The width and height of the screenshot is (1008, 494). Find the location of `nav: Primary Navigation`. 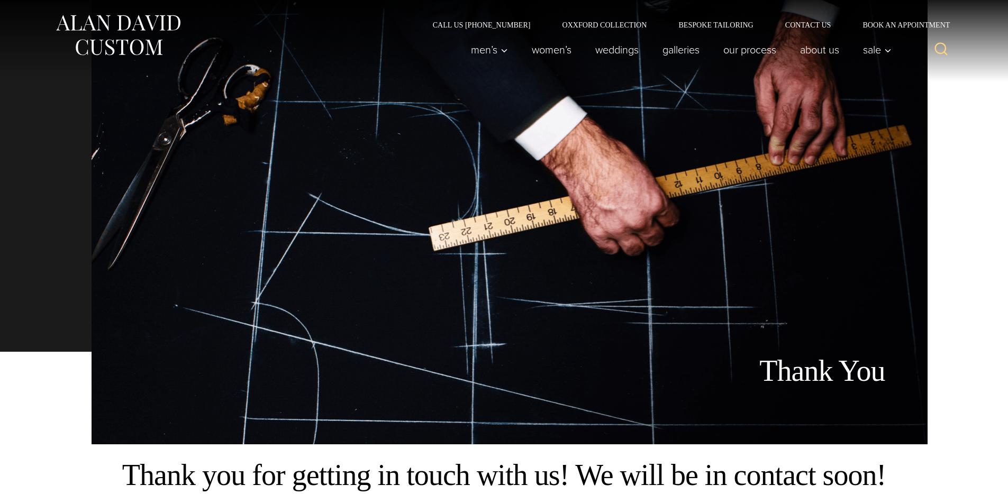

nav: Primary Navigation is located at coordinates (678, 50).